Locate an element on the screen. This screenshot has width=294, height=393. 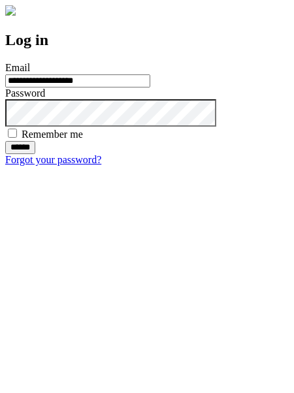
label: Remember me is located at coordinates (52, 134).